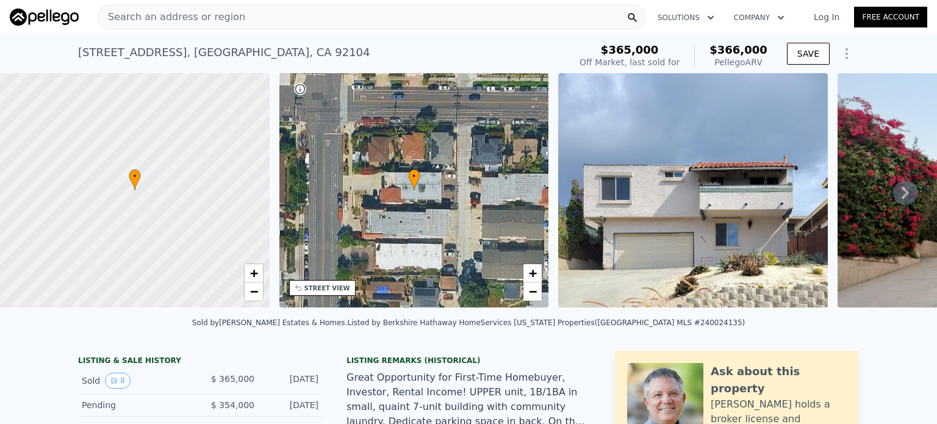 This screenshot has width=937, height=424. Describe the element at coordinates (136, 405) in the screenshot. I see `div: Pending` at that location.